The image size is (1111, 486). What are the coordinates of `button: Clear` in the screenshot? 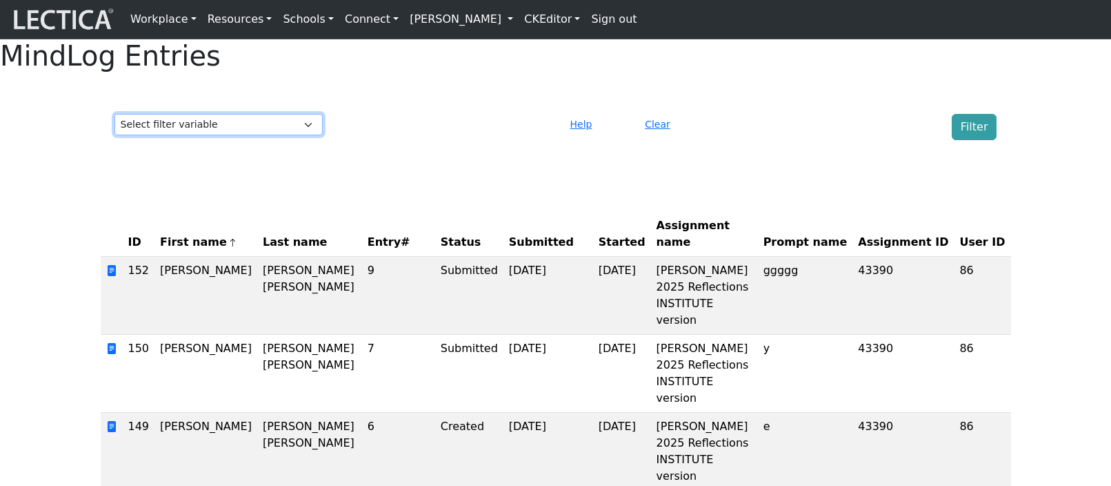 It's located at (657, 124).